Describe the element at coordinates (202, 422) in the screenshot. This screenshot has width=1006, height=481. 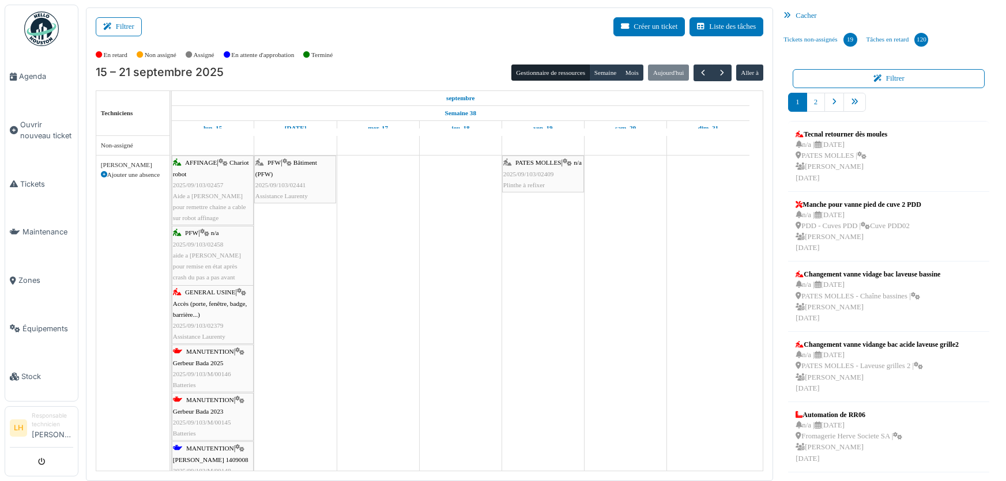
I see `span: 2025/09/103/M/00145` at that location.